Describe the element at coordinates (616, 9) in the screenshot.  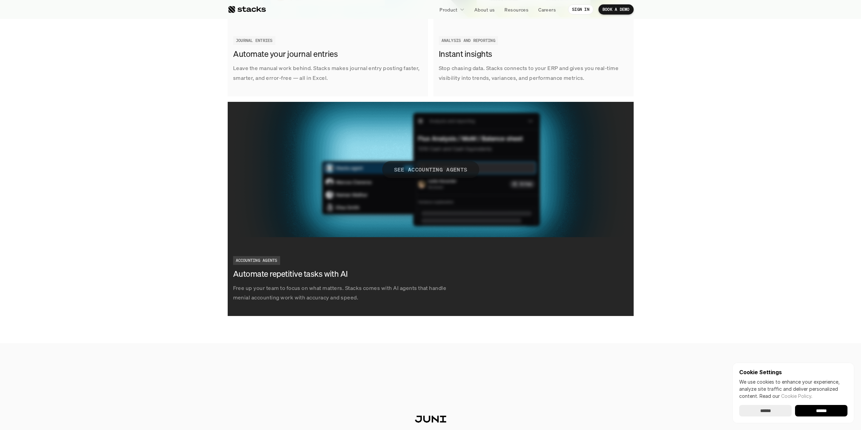
I see `a: BOOK A DEMO` at that location.